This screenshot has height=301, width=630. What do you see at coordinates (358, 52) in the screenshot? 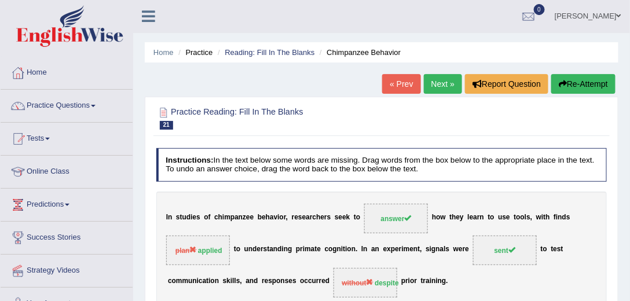
I see `li: Chimpanzee Behavior` at bounding box center [358, 52].